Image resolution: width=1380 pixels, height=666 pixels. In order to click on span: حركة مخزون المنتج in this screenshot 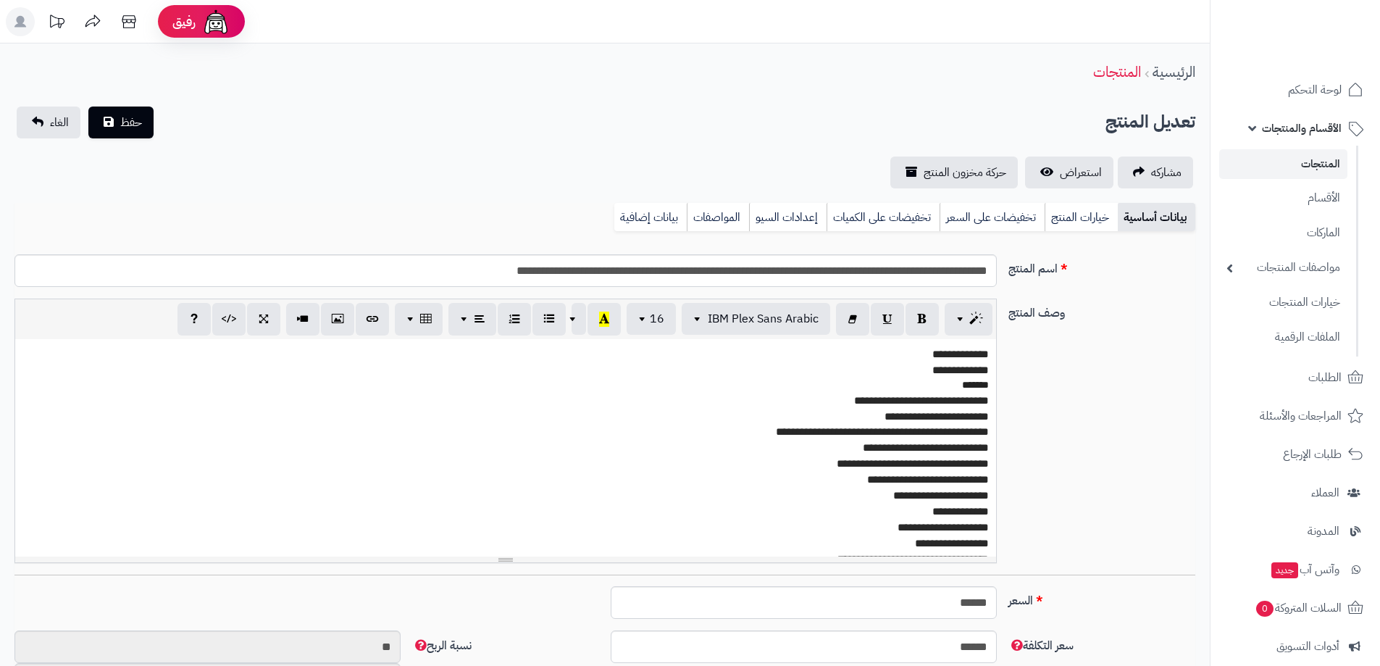, I will do `click(965, 172)`.